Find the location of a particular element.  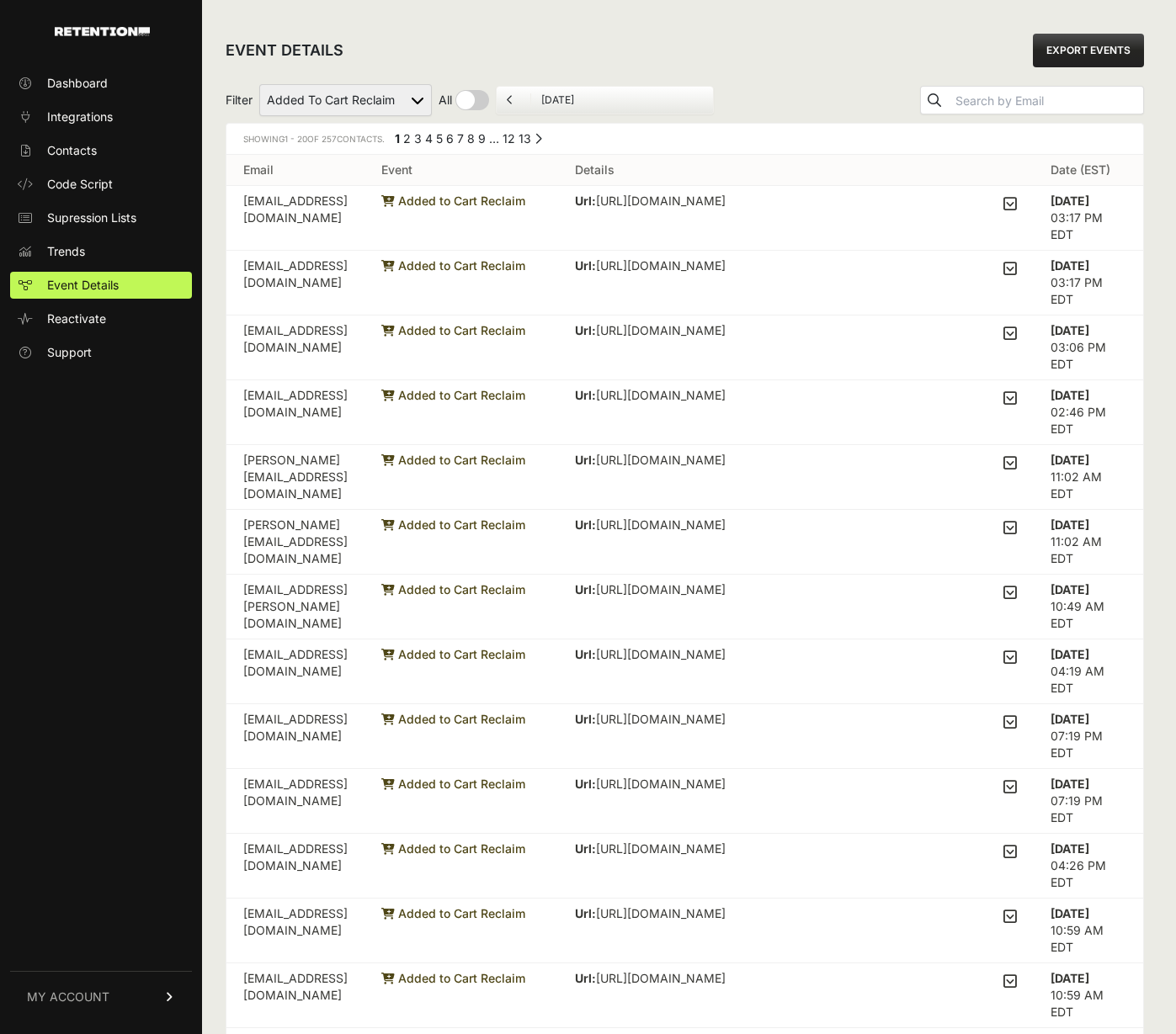

a: Code Script is located at coordinates (101, 184).